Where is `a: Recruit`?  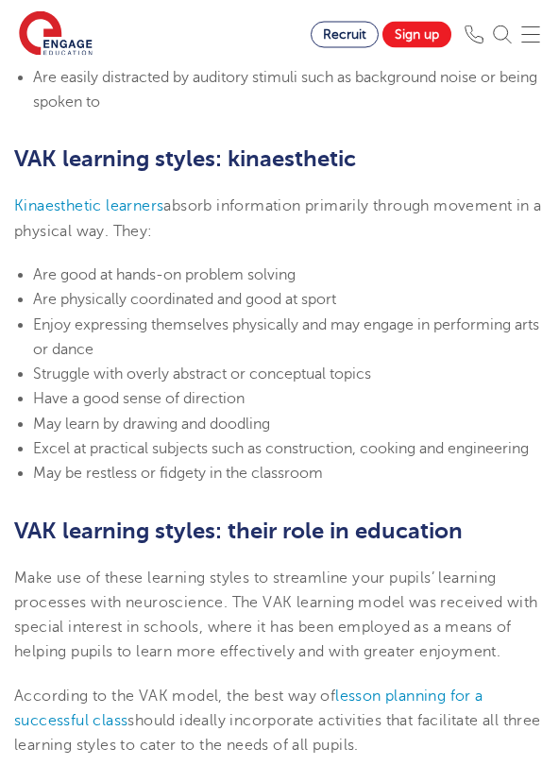
a: Recruit is located at coordinates (345, 35).